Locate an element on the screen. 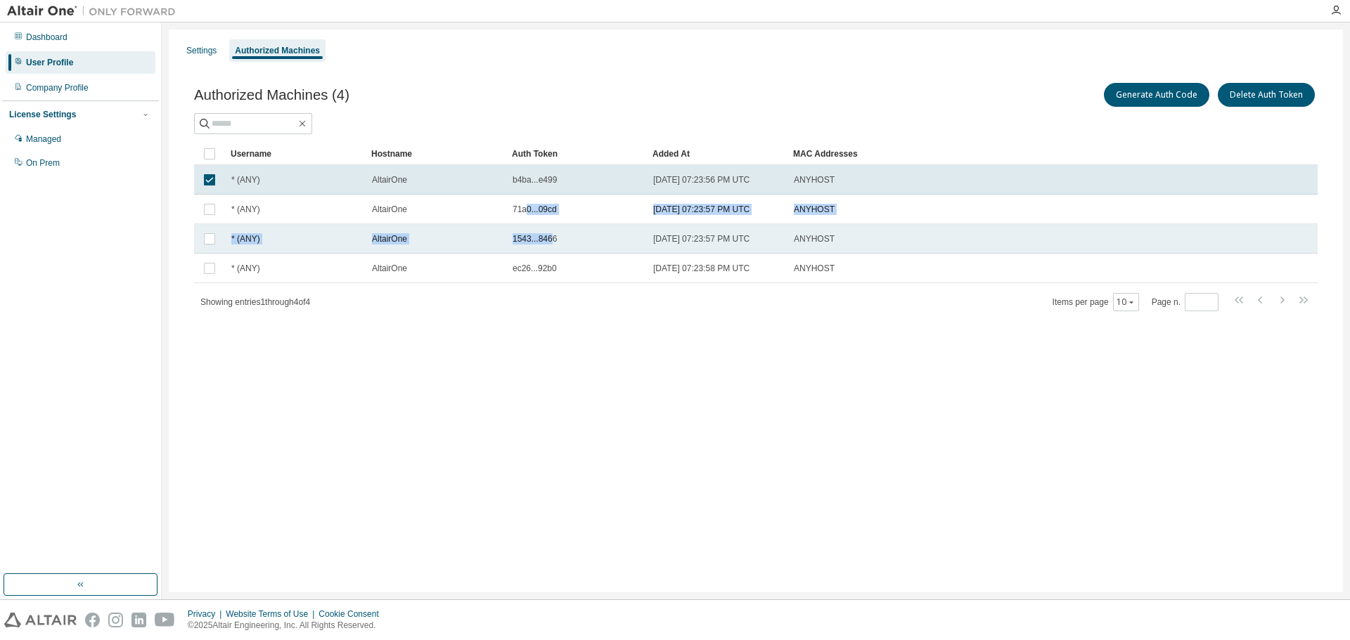  div: Dashboard is located at coordinates (46, 37).